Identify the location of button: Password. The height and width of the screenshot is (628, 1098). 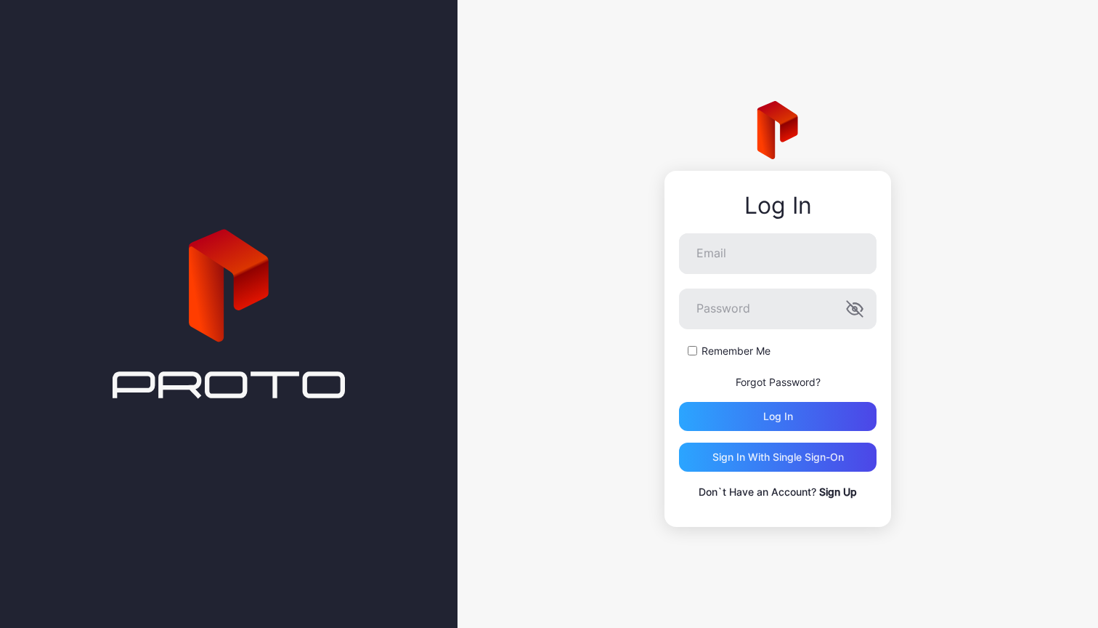
(855, 309).